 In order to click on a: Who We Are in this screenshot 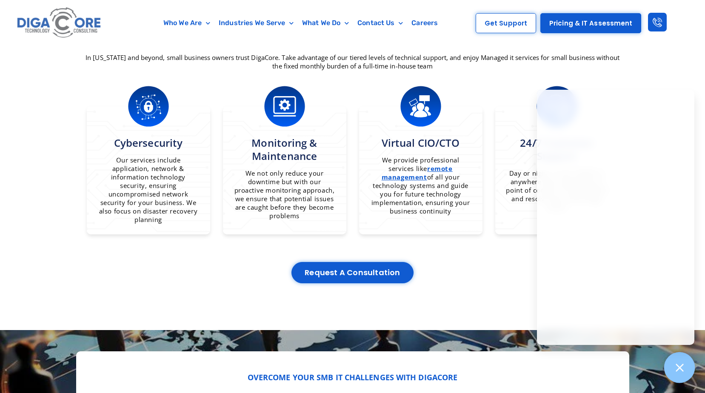, I will do `click(187, 23)`.